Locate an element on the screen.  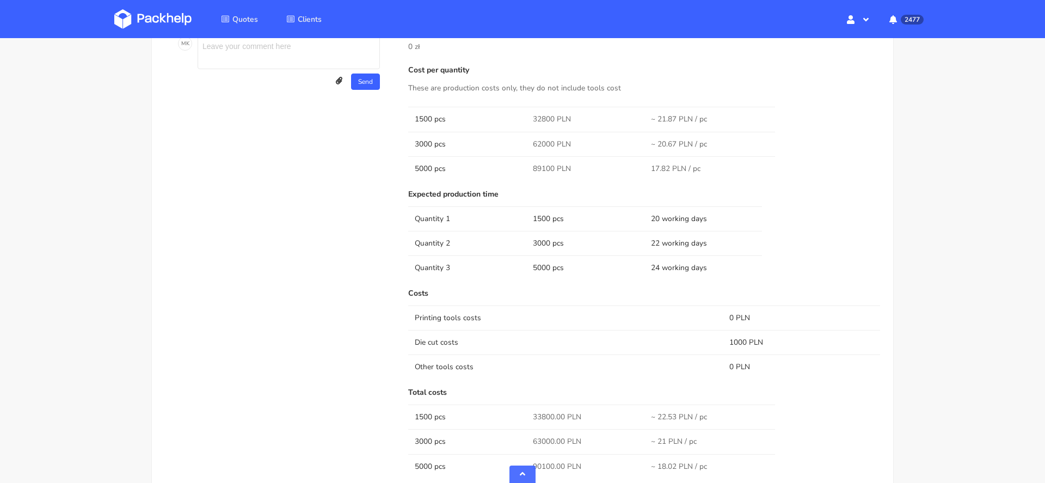
span: M is located at coordinates (183, 44).